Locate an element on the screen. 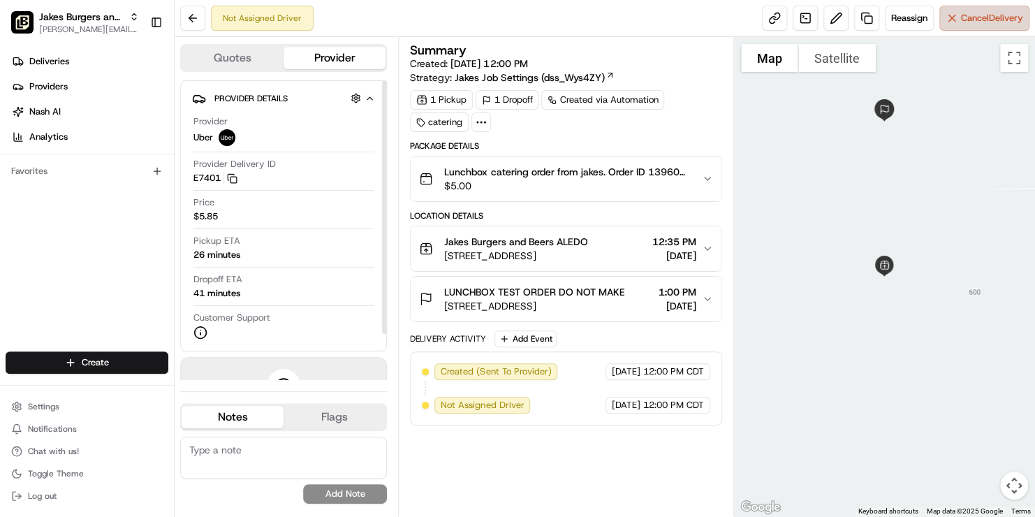 Image resolution: width=1035 pixels, height=517 pixels. span: Not Assigned Driver is located at coordinates (482, 405).